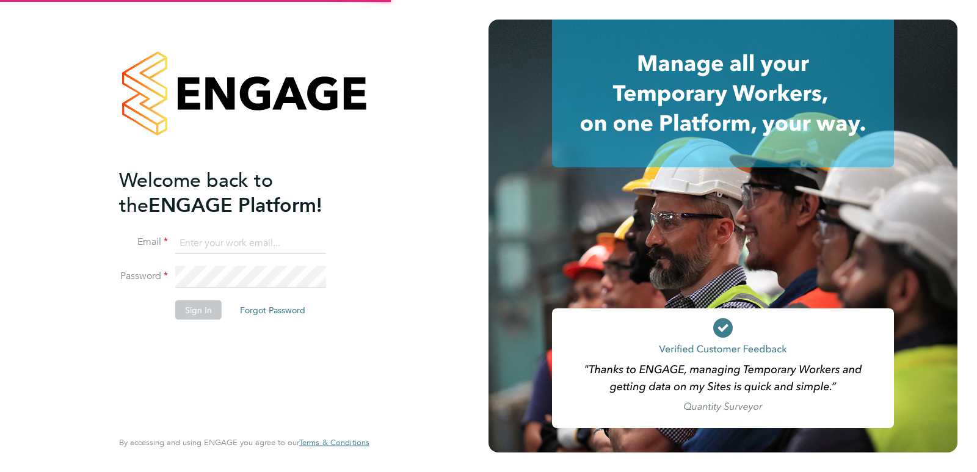  Describe the element at coordinates (250, 243) in the screenshot. I see `input: Enter your work email...` at that location.